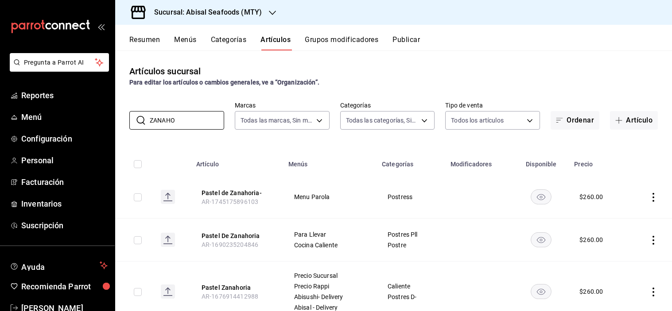 The height and width of the screenshot is (311, 672). What do you see at coordinates (479, 162) in the screenshot?
I see `th: Modificadores` at bounding box center [479, 162].